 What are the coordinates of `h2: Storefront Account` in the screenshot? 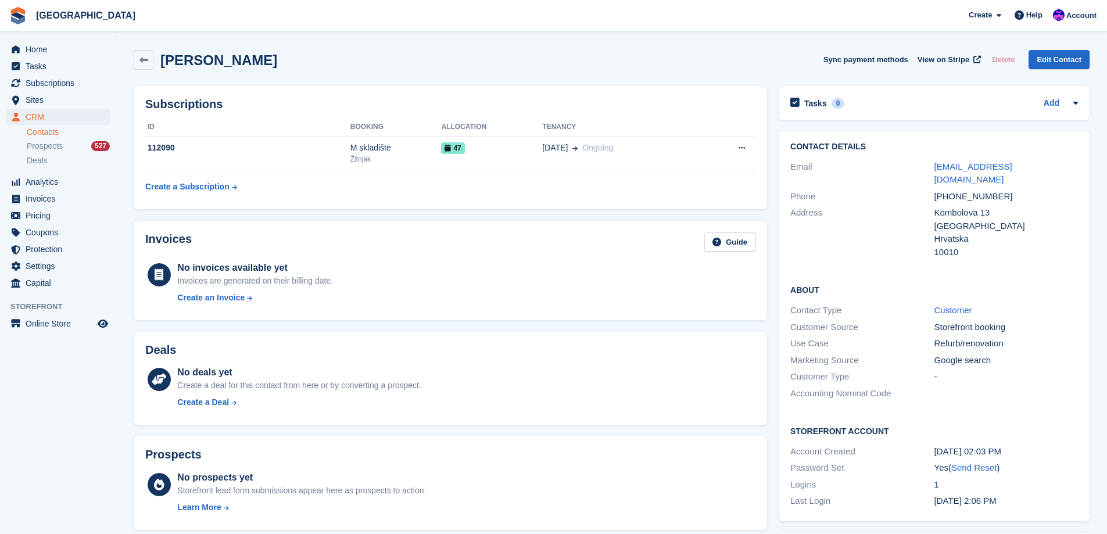 It's located at (933, 430).